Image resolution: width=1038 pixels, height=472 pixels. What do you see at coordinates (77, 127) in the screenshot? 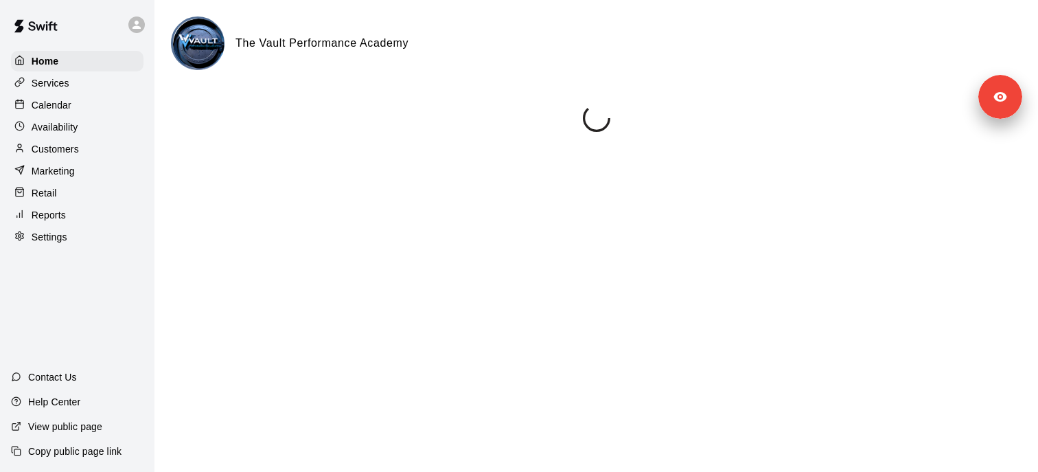
I see `div: Availability` at bounding box center [77, 127].